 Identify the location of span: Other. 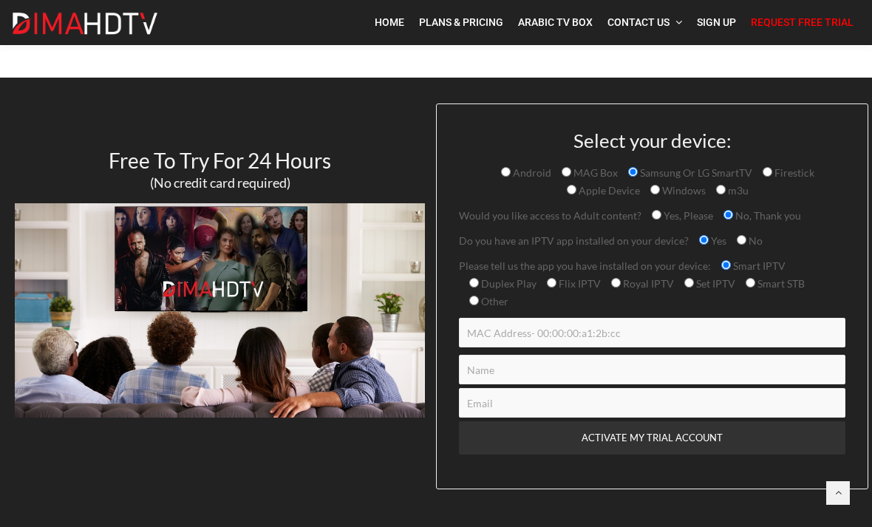
(494, 301).